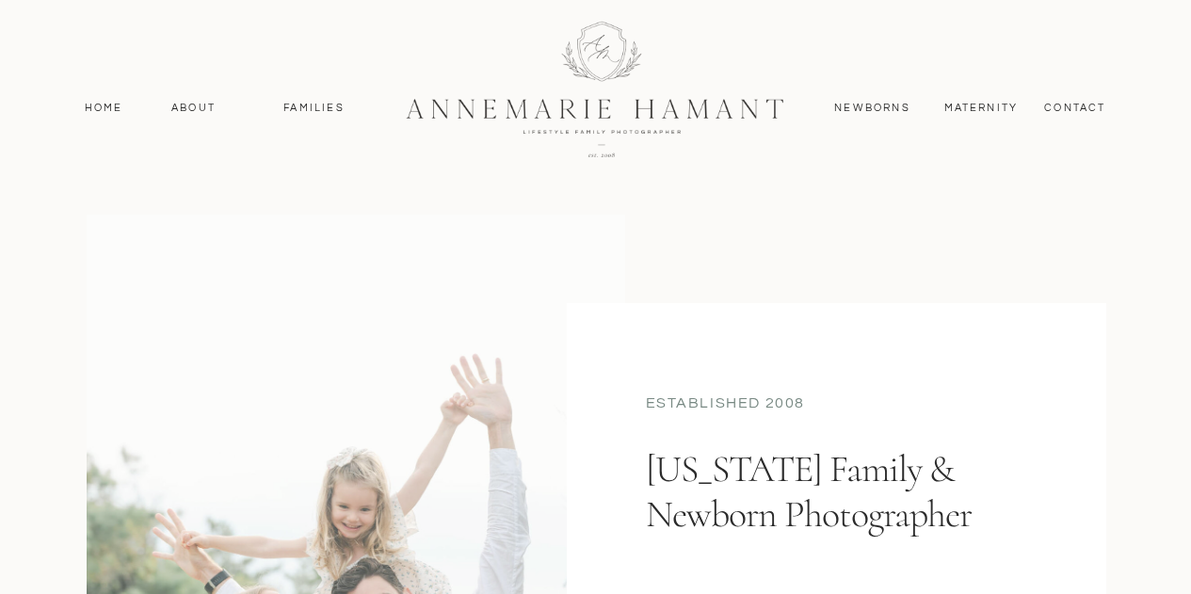 Image resolution: width=1191 pixels, height=594 pixels. I want to click on a: MAternity, so click(980, 108).